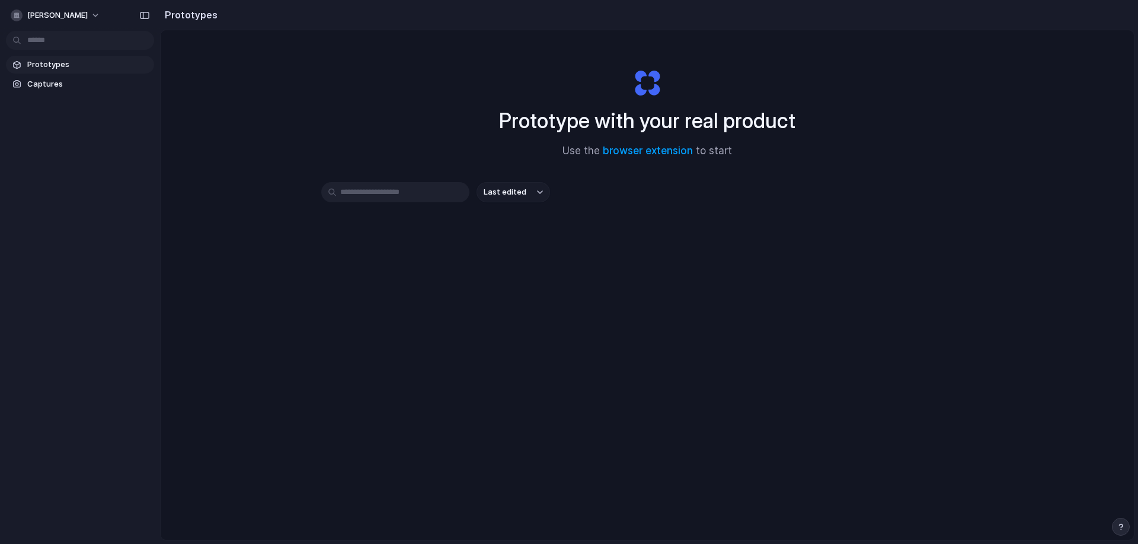 This screenshot has height=544, width=1138. I want to click on span: Last edited, so click(505, 192).